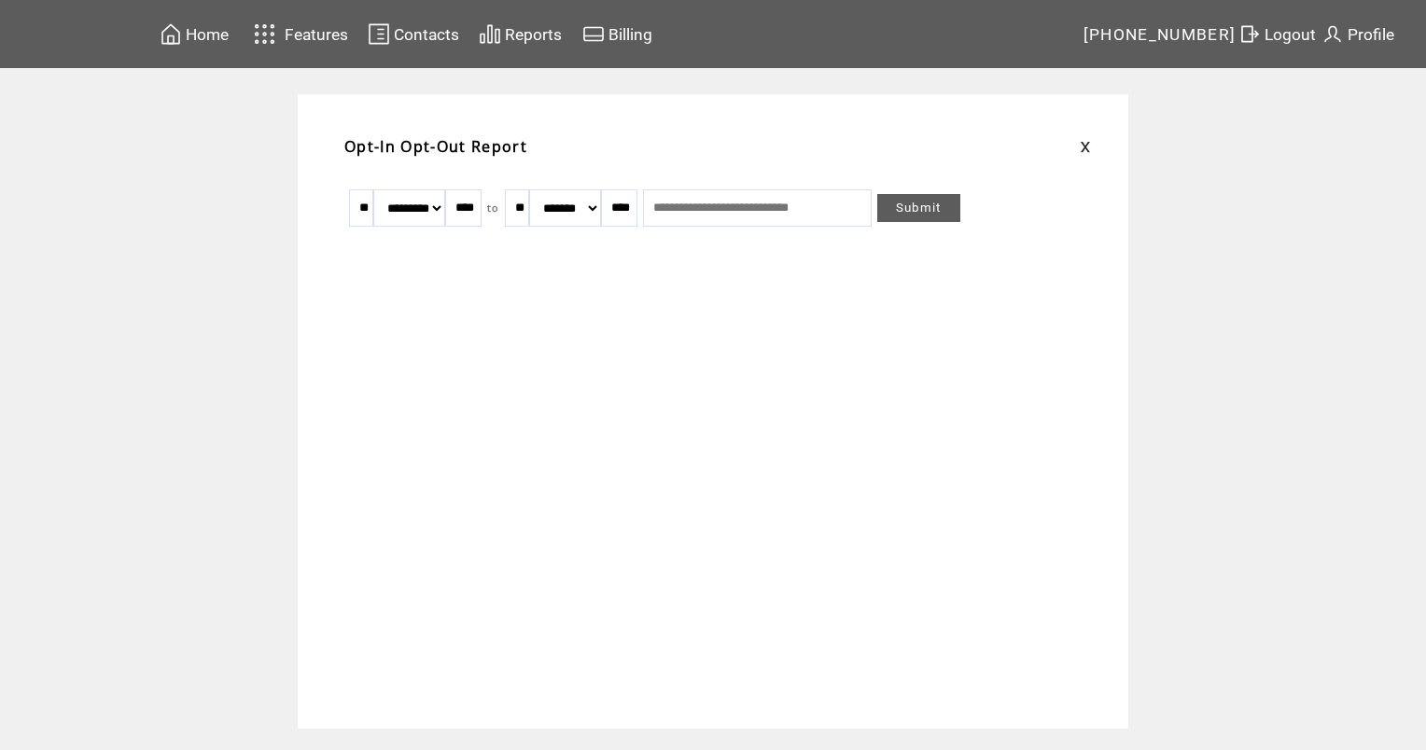 Image resolution: width=1426 pixels, height=750 pixels. Describe the element at coordinates (379, 34) in the screenshot. I see `img: contacts.svg` at that location.